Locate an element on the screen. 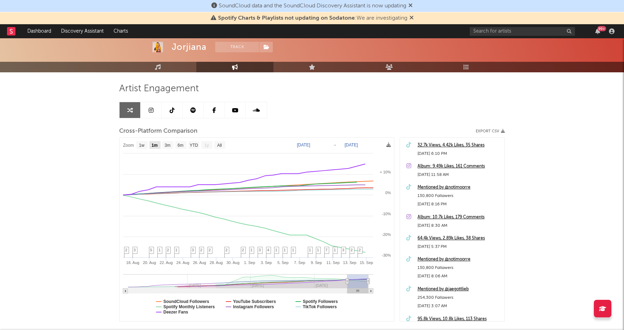 Image resolution: width=624 pixels, height=330 pixels. text: 6m is located at coordinates (181, 145).